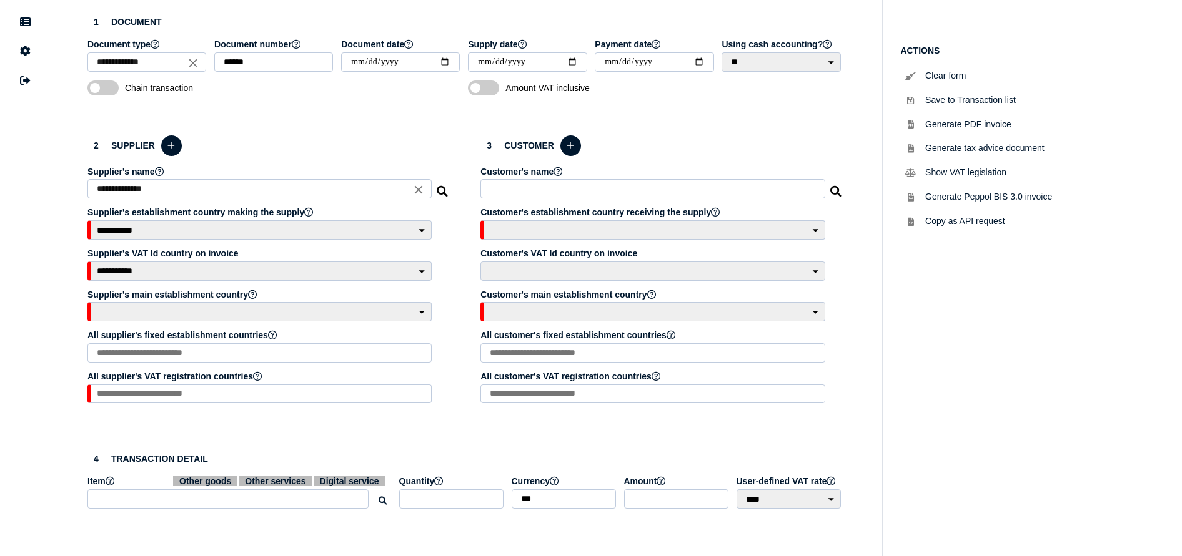 The image size is (1182, 556). I want to click on label: User-defined VAT rate, so click(789, 481).